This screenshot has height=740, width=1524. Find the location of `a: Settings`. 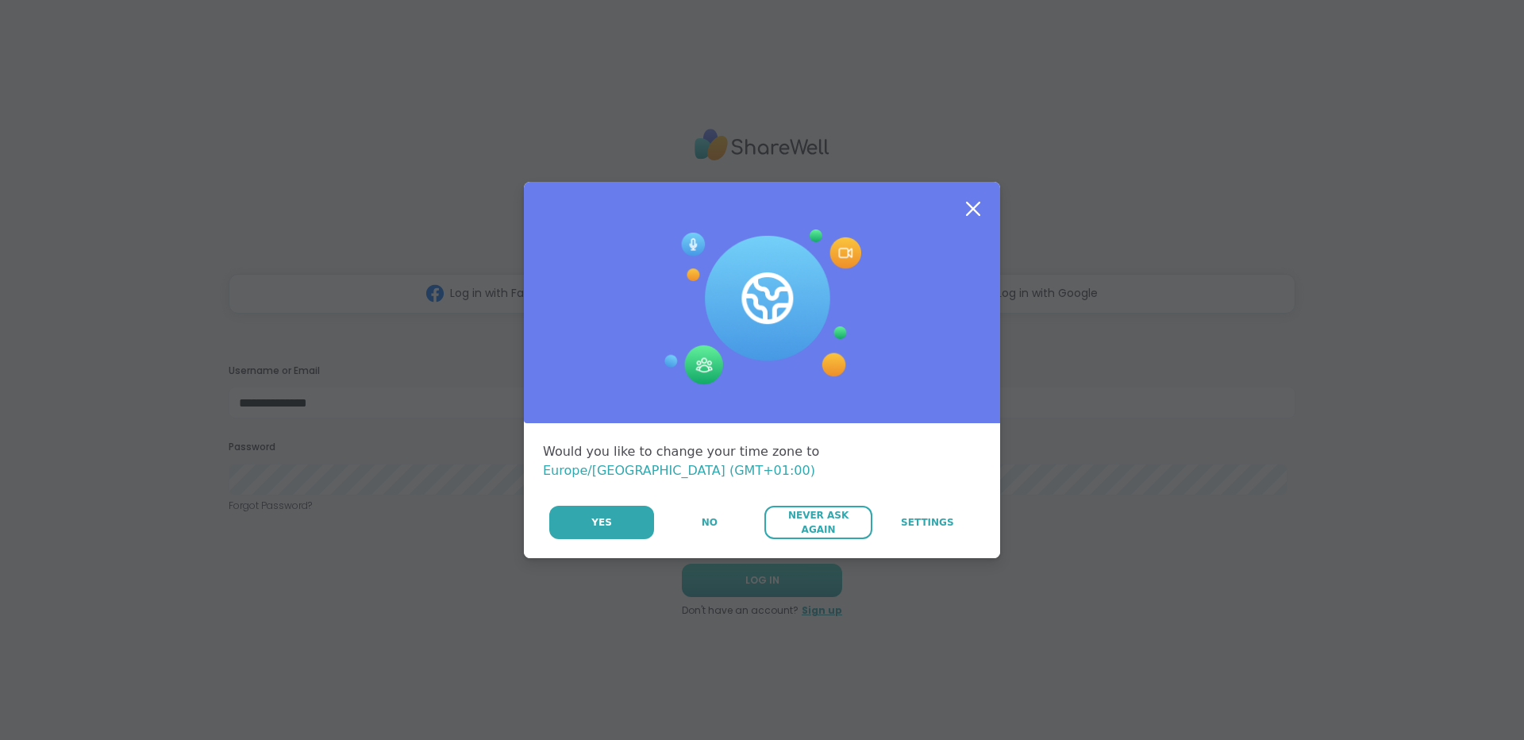

a: Settings is located at coordinates (927, 522).